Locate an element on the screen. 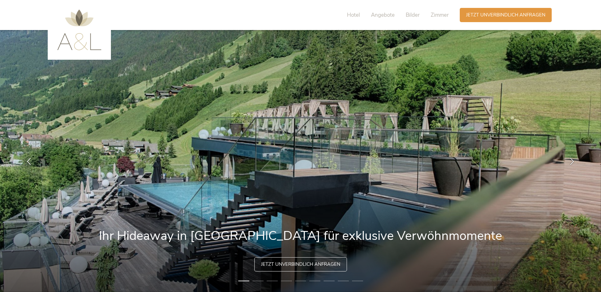 This screenshot has height=292, width=601. span: Angebote is located at coordinates (383, 15).